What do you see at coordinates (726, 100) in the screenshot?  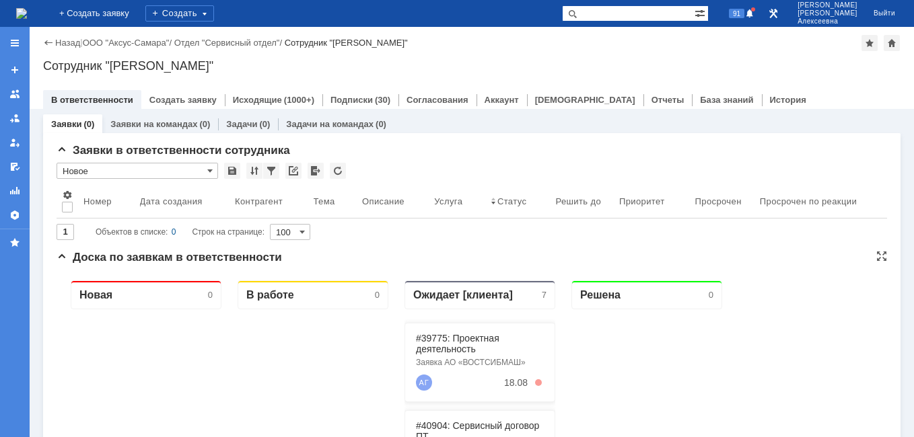 I see `a: База знаний` at bounding box center [726, 100].